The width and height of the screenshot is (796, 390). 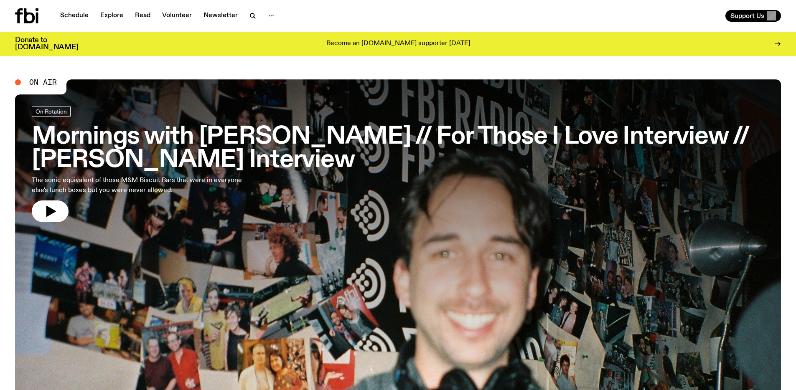 What do you see at coordinates (51, 112) in the screenshot?
I see `a: On Rotation` at bounding box center [51, 112].